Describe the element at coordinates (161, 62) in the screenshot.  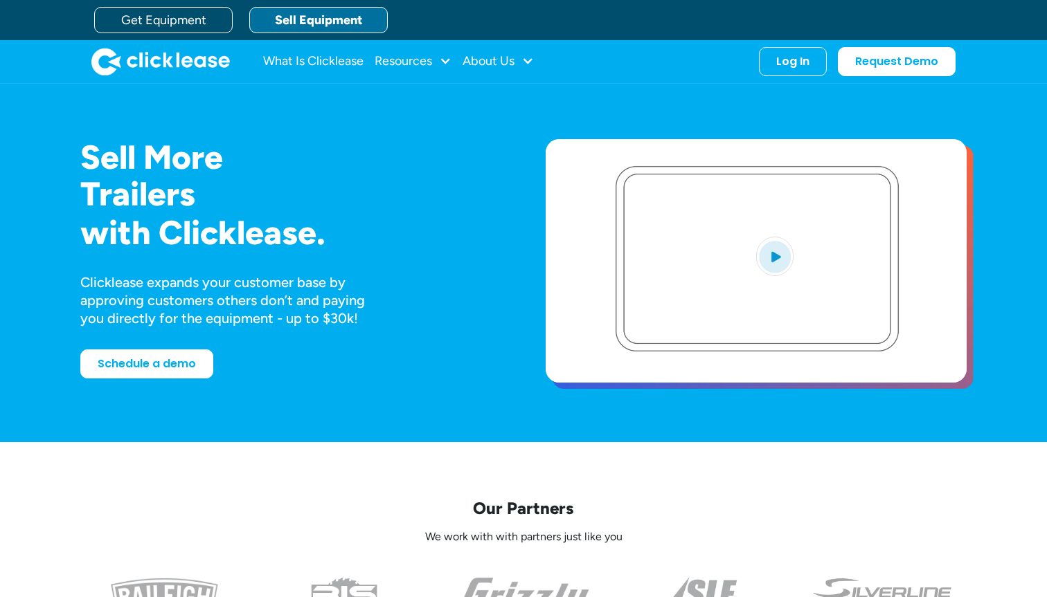
I see `img: Clicklease logo` at that location.